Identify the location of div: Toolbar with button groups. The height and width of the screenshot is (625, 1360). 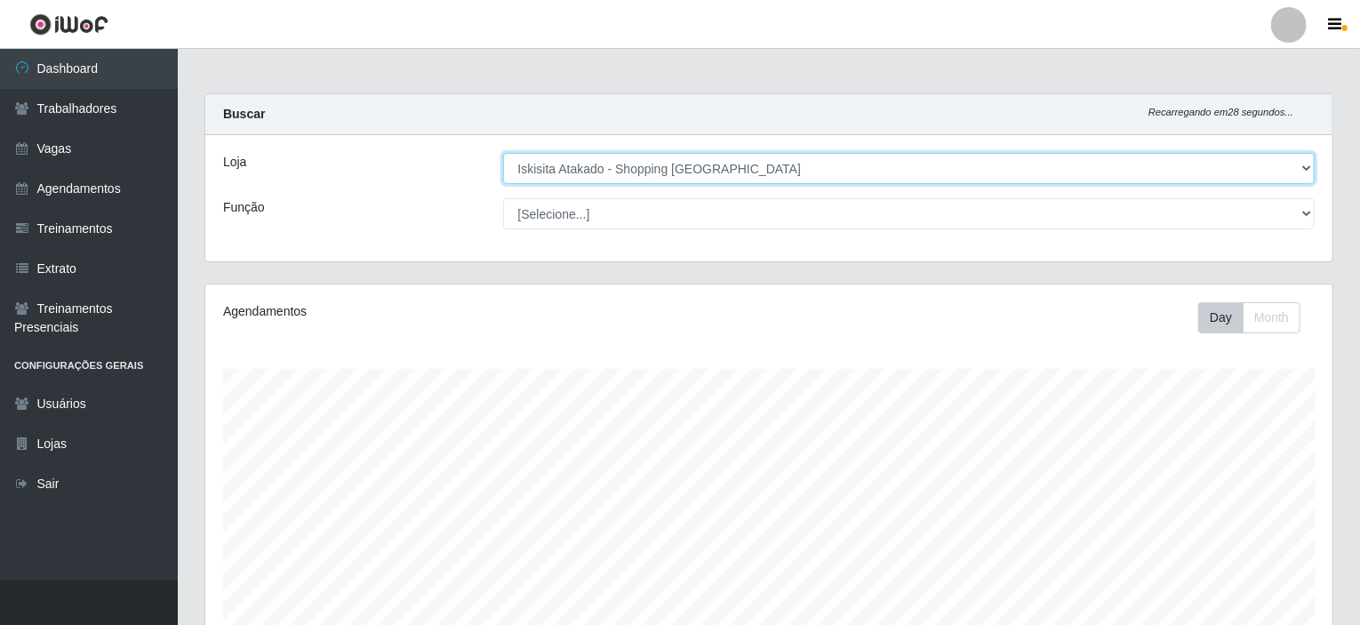
(1256, 317).